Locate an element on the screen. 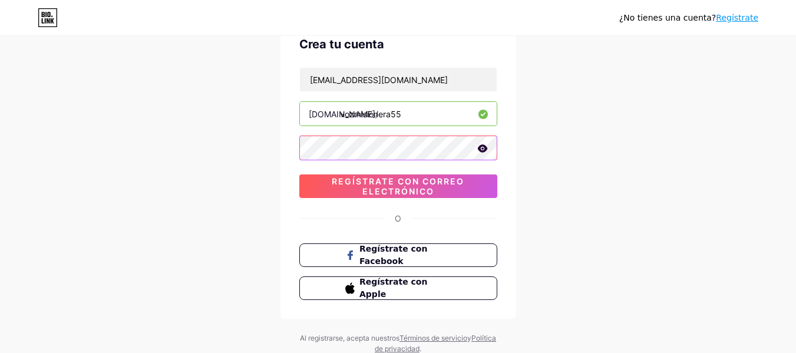 This screenshot has width=796, height=353. font: O is located at coordinates (398, 218).